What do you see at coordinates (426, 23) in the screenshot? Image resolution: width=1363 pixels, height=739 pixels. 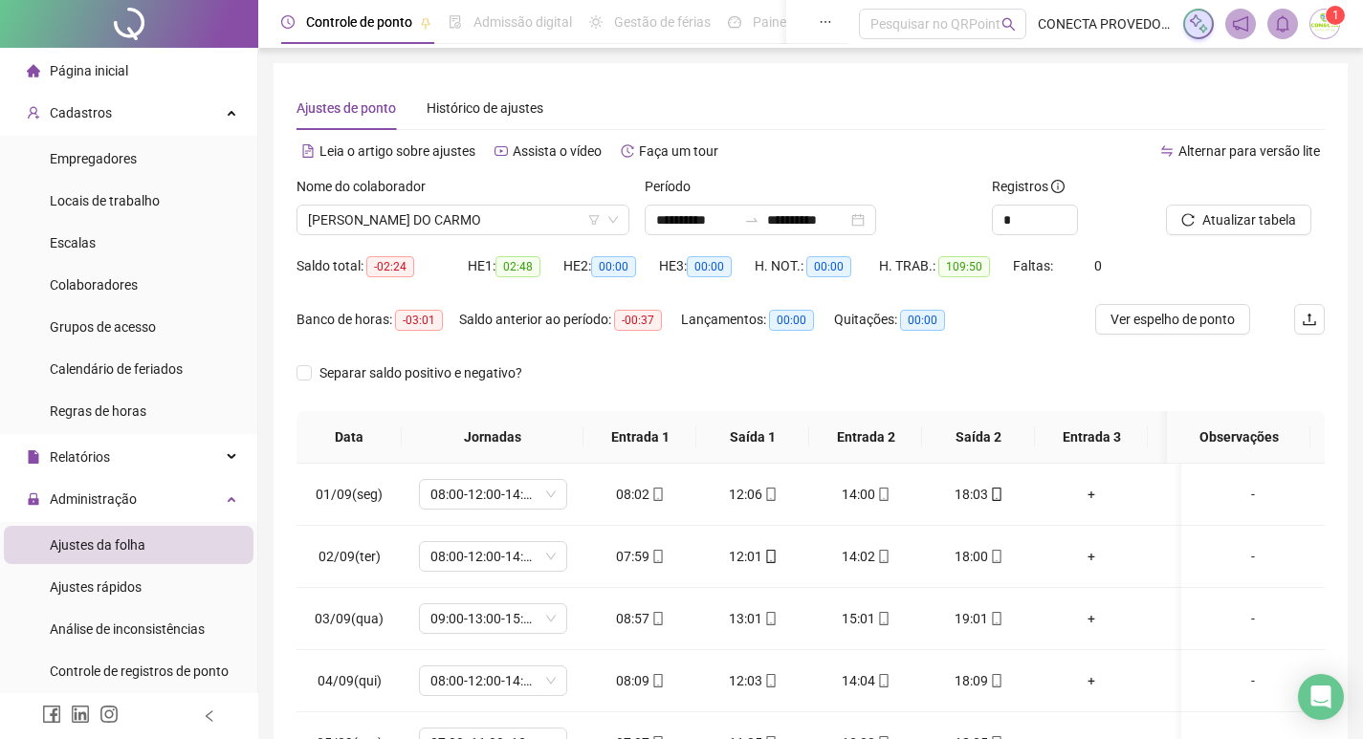 I see `span: pushpin` at bounding box center [426, 23].